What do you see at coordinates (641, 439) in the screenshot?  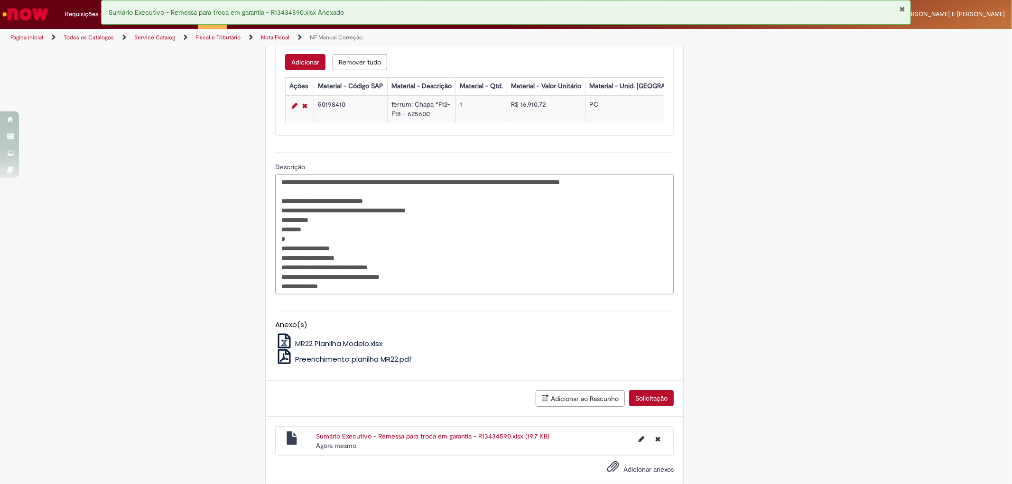 I see `button: Editar nome de arquivo Sumário Executivo - Remessa para troca em garantia - R13434590.xlsx` at bounding box center [641, 439].